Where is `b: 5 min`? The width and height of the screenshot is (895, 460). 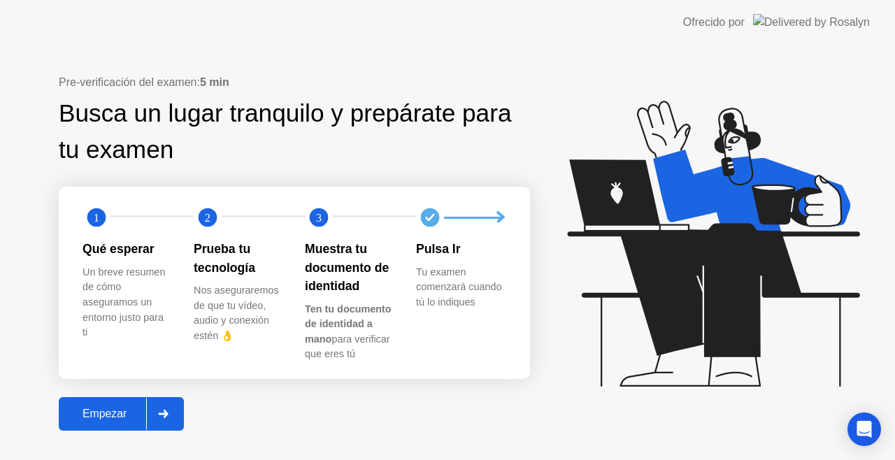
b: 5 min is located at coordinates (215, 82).